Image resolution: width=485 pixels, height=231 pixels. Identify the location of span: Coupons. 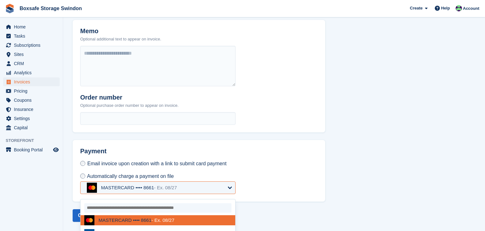
(33, 100).